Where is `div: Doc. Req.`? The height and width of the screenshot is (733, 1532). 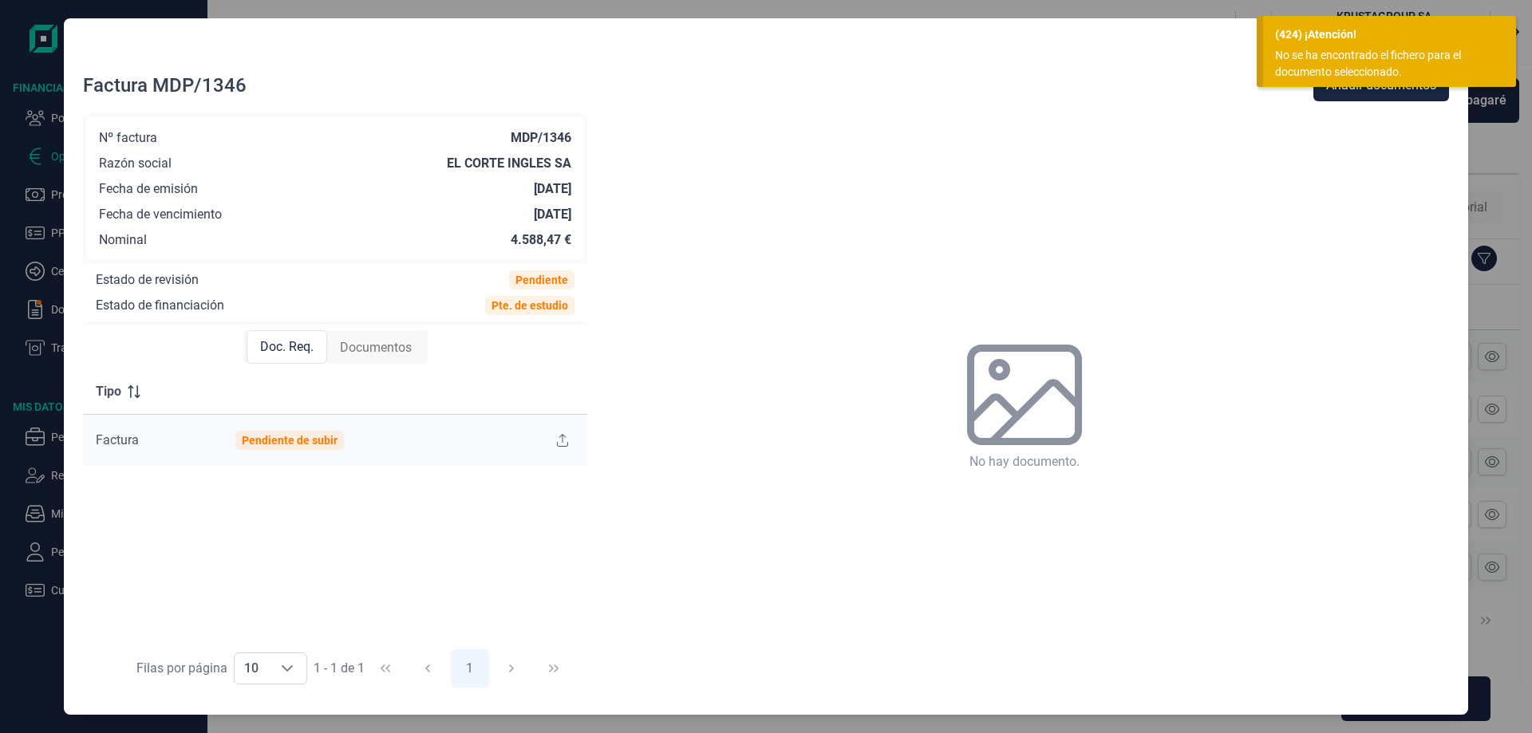
div: Doc. Req. is located at coordinates (287, 347).